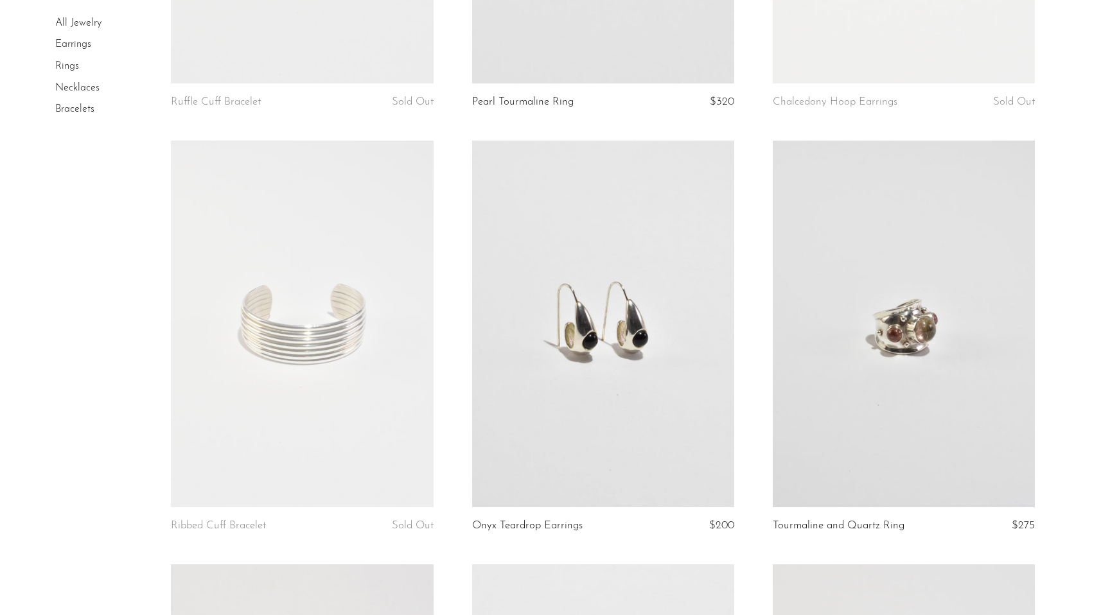 The width and height of the screenshot is (1110, 615). What do you see at coordinates (721, 526) in the screenshot?
I see `span: $200` at bounding box center [721, 526].